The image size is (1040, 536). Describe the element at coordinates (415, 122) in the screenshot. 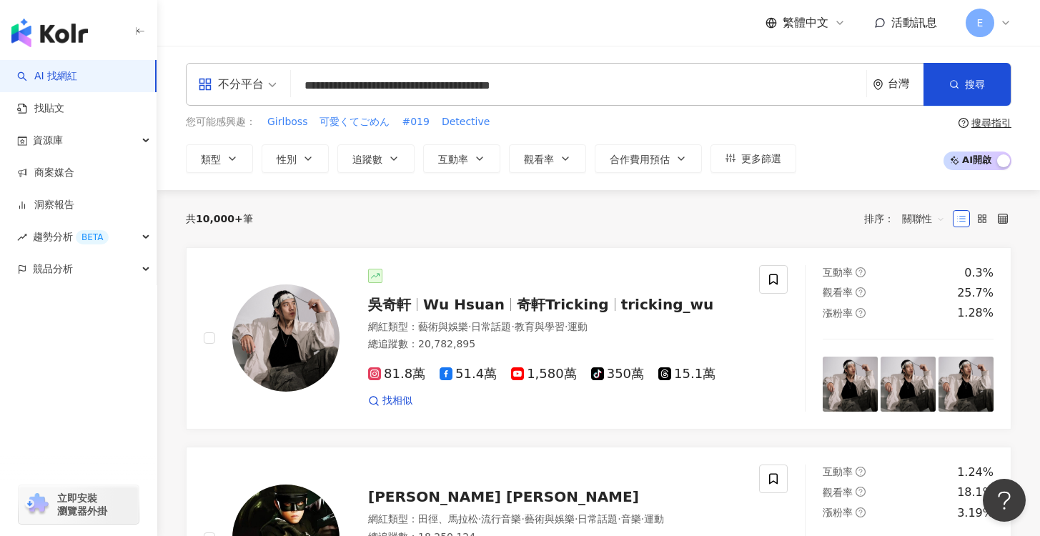

I see `button: #019` at that location.